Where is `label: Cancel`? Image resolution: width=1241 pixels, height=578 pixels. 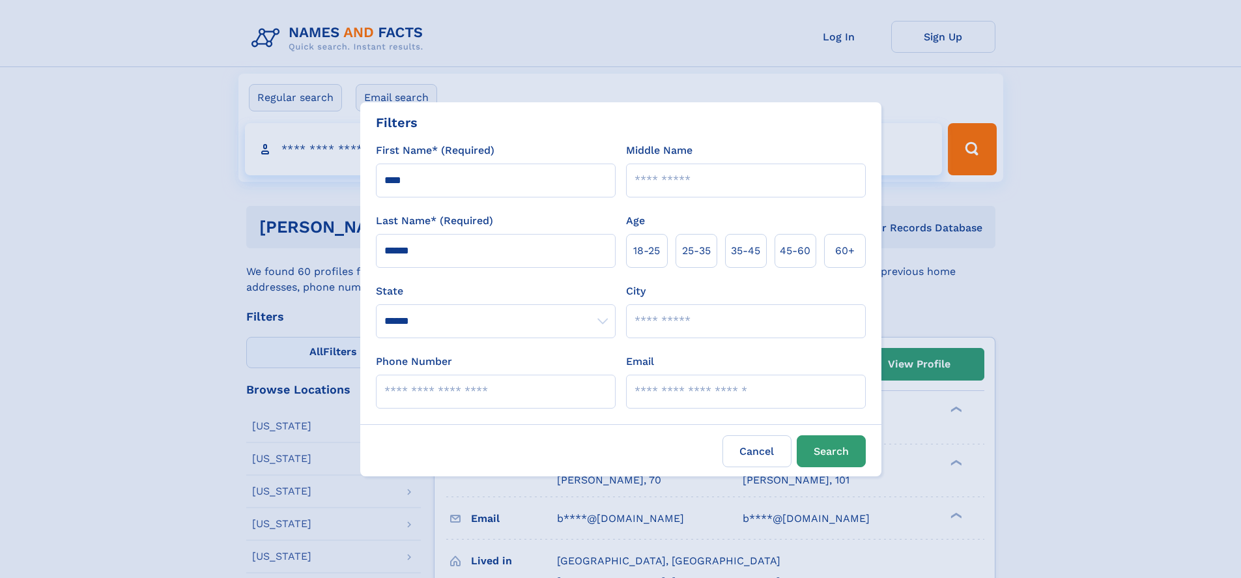 label: Cancel is located at coordinates (757, 451).